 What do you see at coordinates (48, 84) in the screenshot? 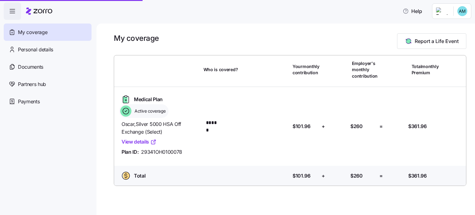
I see `a: Partners hub` at bounding box center [48, 84].